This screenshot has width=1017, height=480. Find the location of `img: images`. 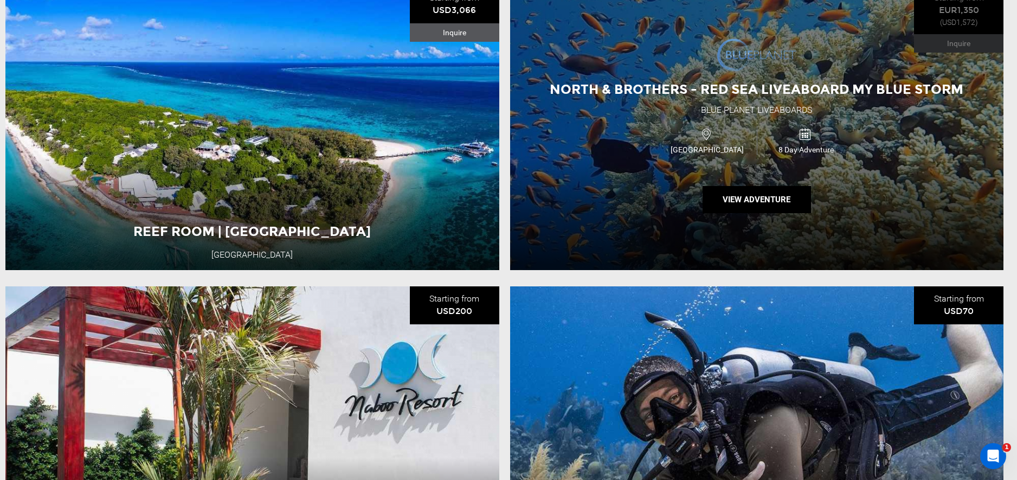

img: images is located at coordinates (757, 55).